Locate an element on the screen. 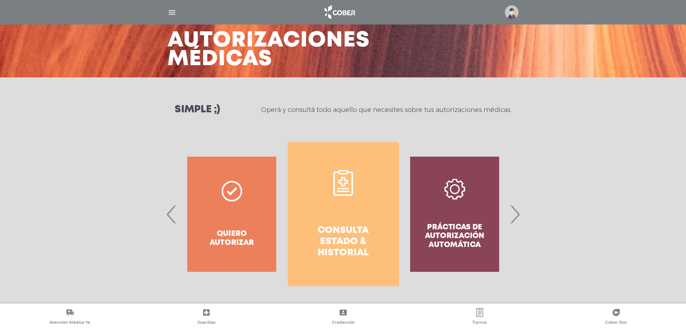  a: Credencial is located at coordinates (343, 317).